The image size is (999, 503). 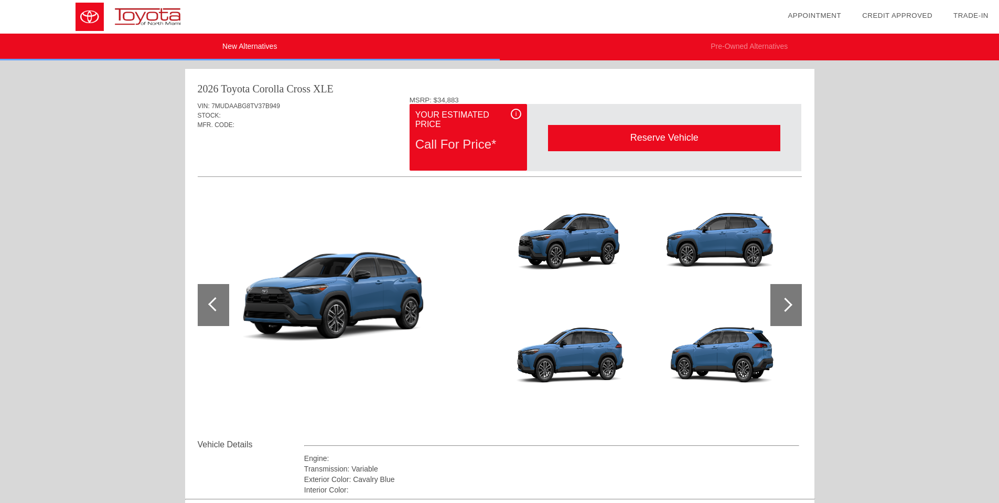 What do you see at coordinates (575, 248) in the screenshot?
I see `img: 865df9487ea6d79a62c29b94642f7a76.png` at bounding box center [575, 248].